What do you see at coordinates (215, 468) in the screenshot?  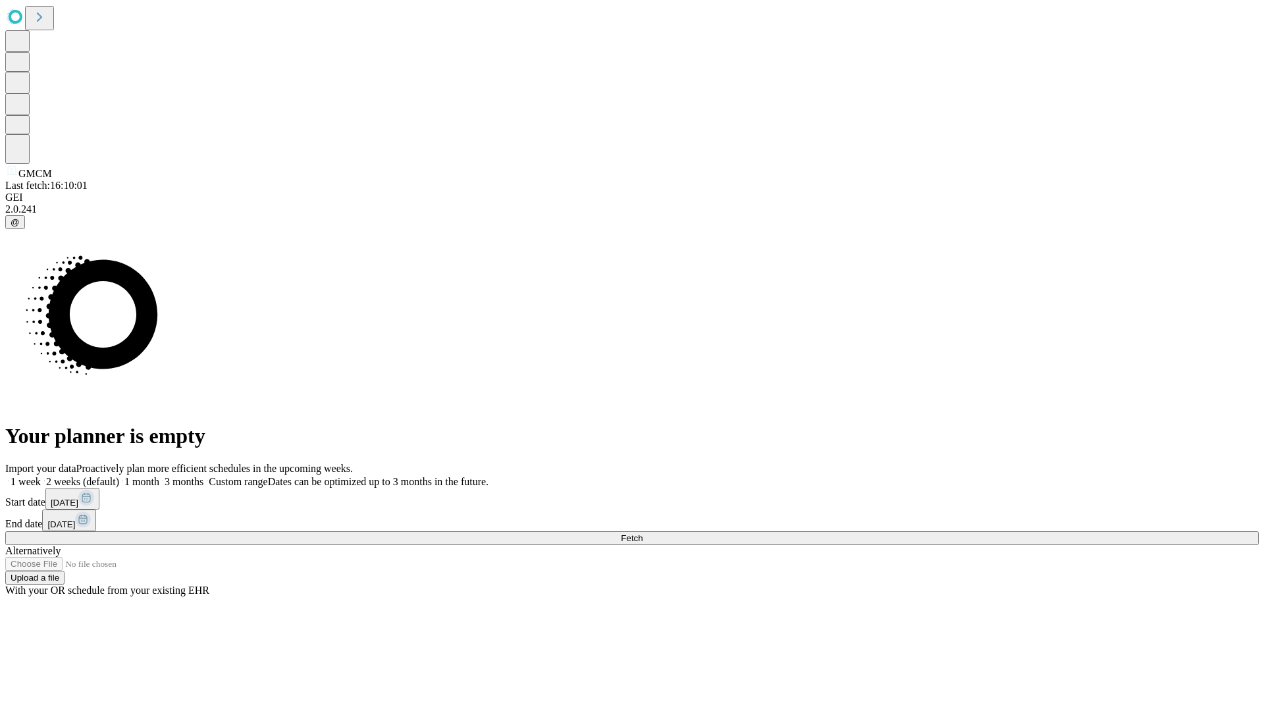 I see `span: Proactively plan more efficient schedules in the upcoming weeks.` at bounding box center [215, 468].